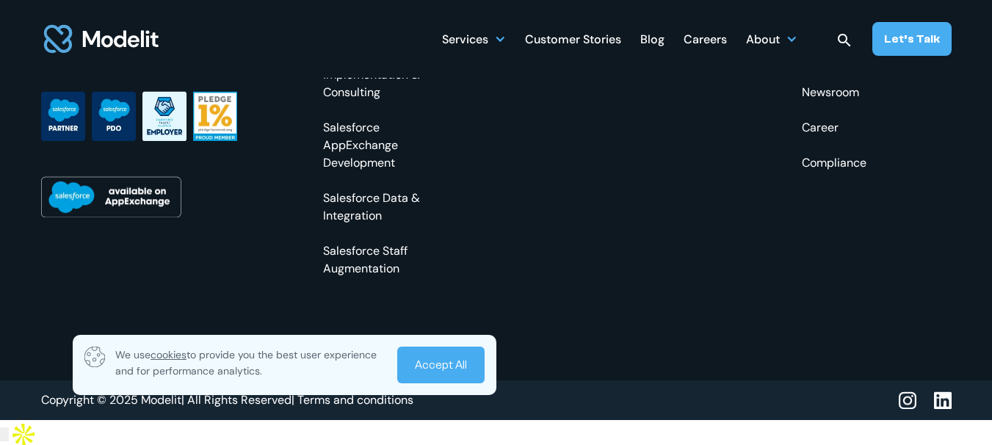 The height and width of the screenshot is (445, 992). Describe the element at coordinates (705, 40) in the screenshot. I see `div: Careers` at that location.